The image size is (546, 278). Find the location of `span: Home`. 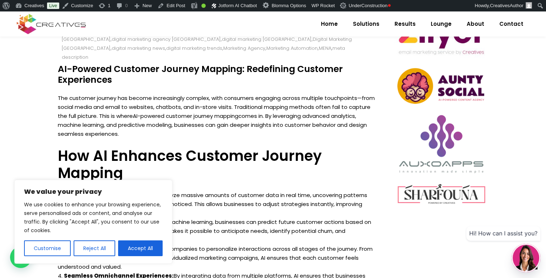

span: Home is located at coordinates (329, 24).